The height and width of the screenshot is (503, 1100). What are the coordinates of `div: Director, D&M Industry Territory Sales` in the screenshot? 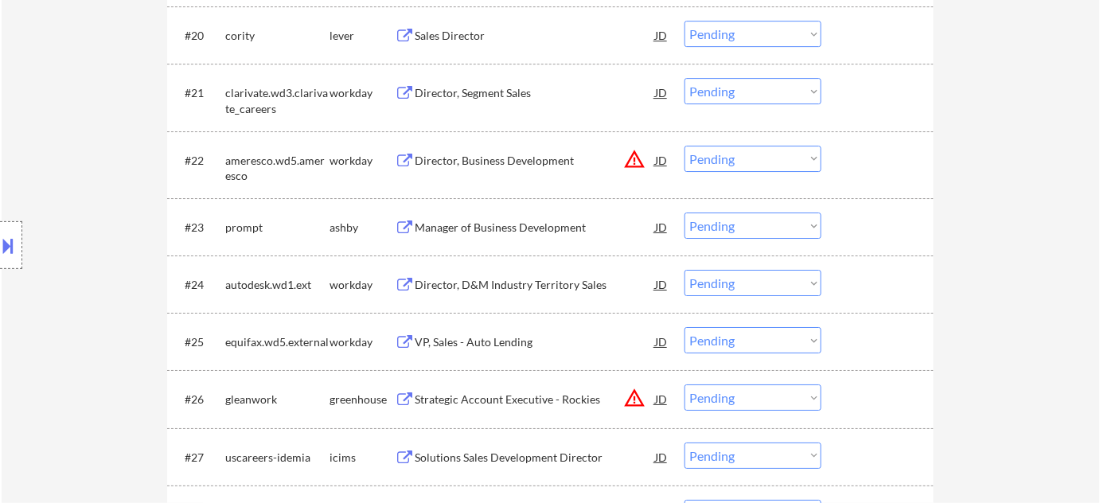 It's located at (535, 285).